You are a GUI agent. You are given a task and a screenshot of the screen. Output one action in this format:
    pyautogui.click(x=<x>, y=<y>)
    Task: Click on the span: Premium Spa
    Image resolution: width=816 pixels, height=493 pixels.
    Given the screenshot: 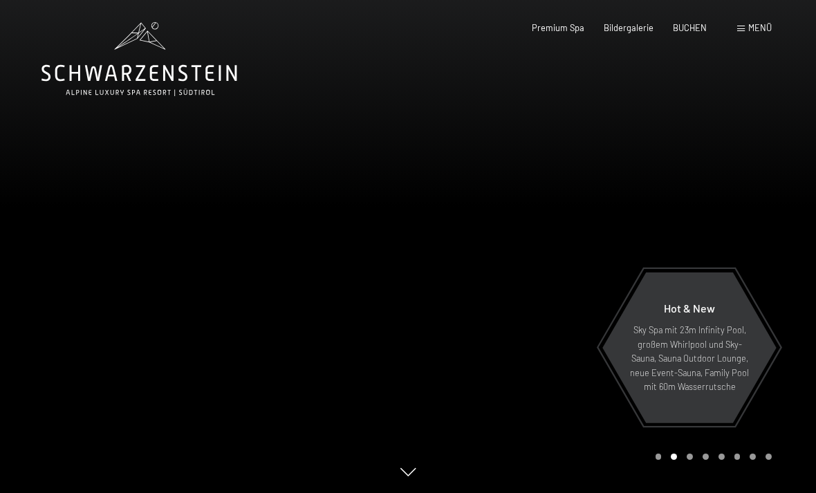 What is the action you would take?
    pyautogui.click(x=558, y=28)
    